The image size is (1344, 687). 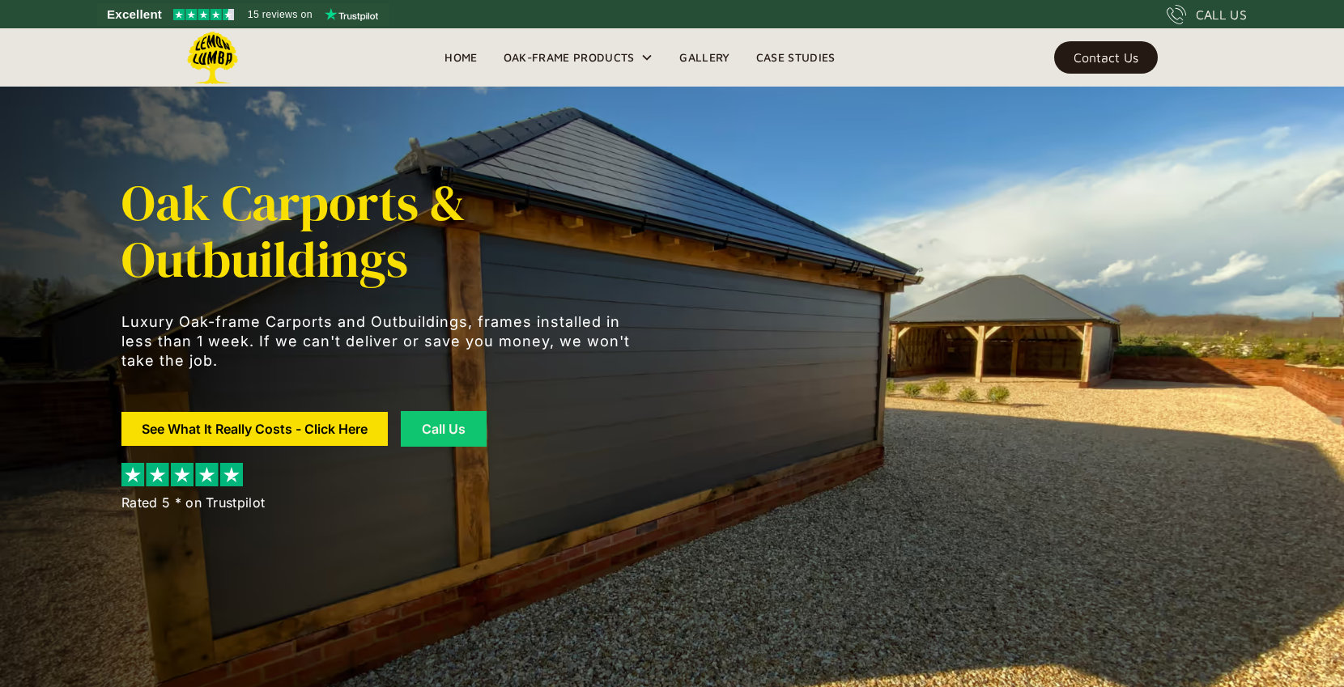 What do you see at coordinates (243, 15) in the screenshot?
I see `a: See Lemon Lumba reviews on Trustpilot` at bounding box center [243, 15].